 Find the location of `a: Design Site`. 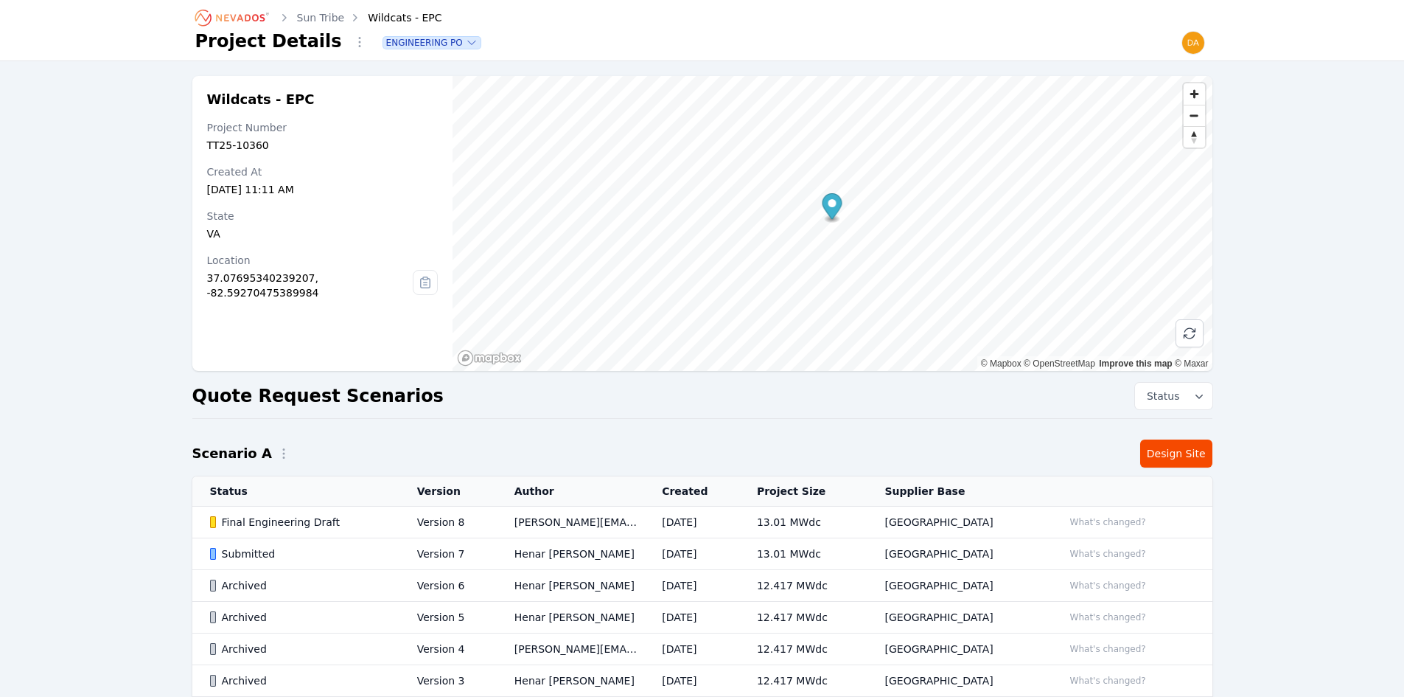

a: Design Site is located at coordinates (1176, 453).